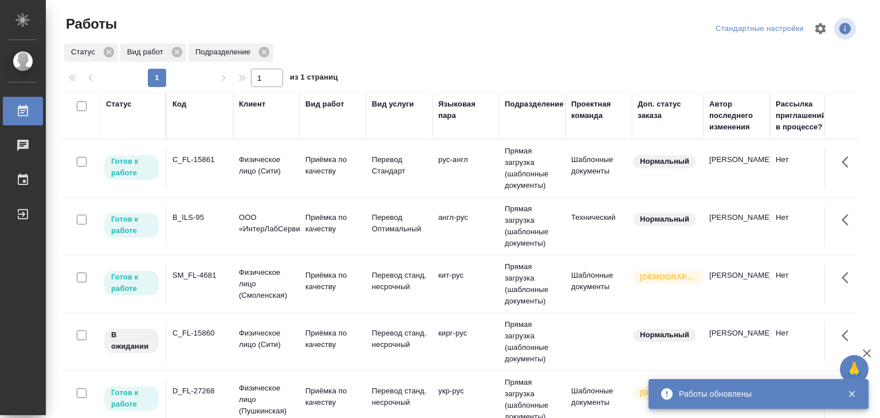 The height and width of the screenshot is (418, 880). What do you see at coordinates (200, 391) in the screenshot?
I see `div: D_FL-27268` at bounding box center [200, 391].